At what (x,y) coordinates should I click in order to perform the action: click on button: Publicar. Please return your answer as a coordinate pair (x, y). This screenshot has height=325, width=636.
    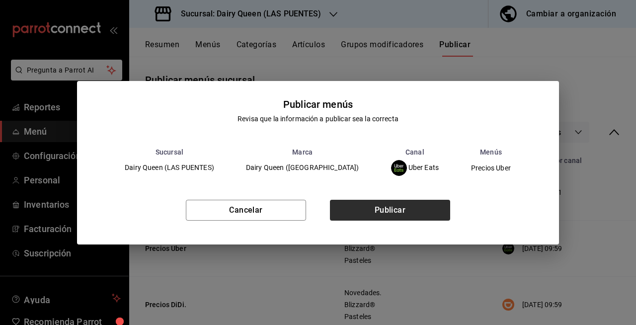
    Looking at the image, I should click on (390, 210).